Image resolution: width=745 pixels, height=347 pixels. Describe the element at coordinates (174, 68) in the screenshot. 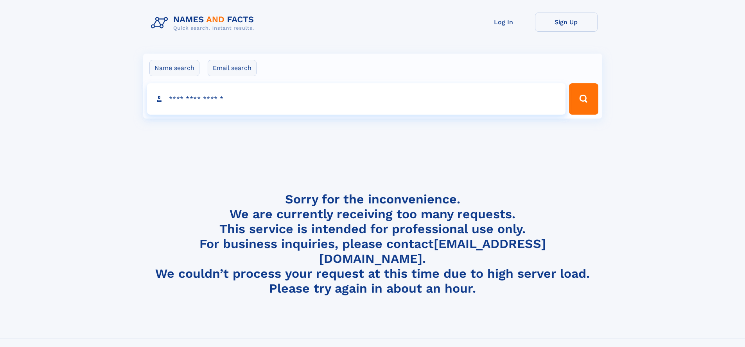

I see `label: Name search` at that location.